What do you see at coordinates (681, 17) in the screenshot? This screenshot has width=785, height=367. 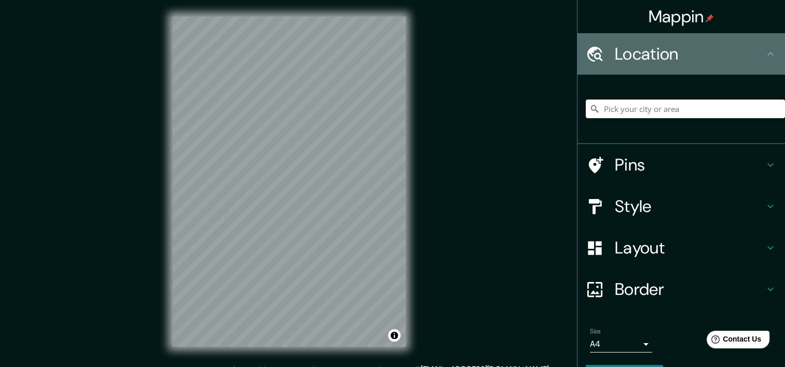 I see `h4: Mappin` at bounding box center [681, 17].